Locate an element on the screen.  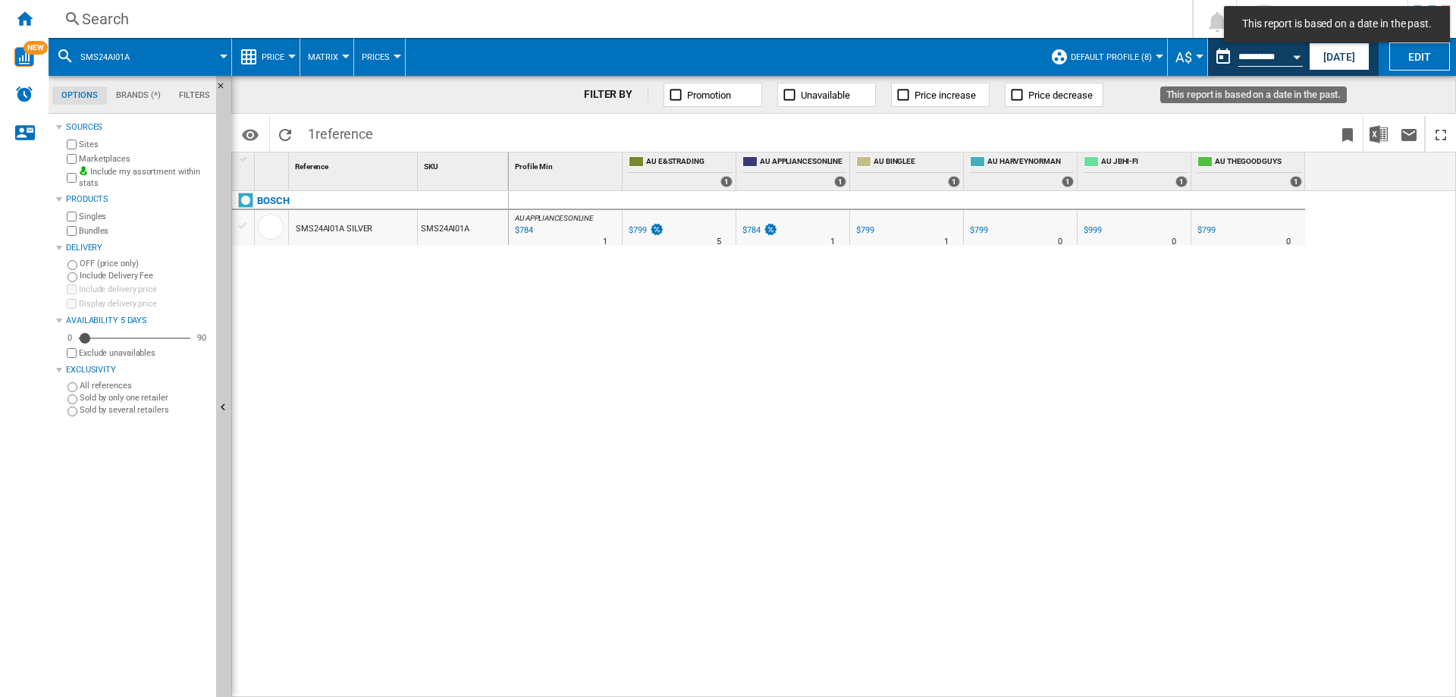
md-menu: Currency is located at coordinates (1188, 57).